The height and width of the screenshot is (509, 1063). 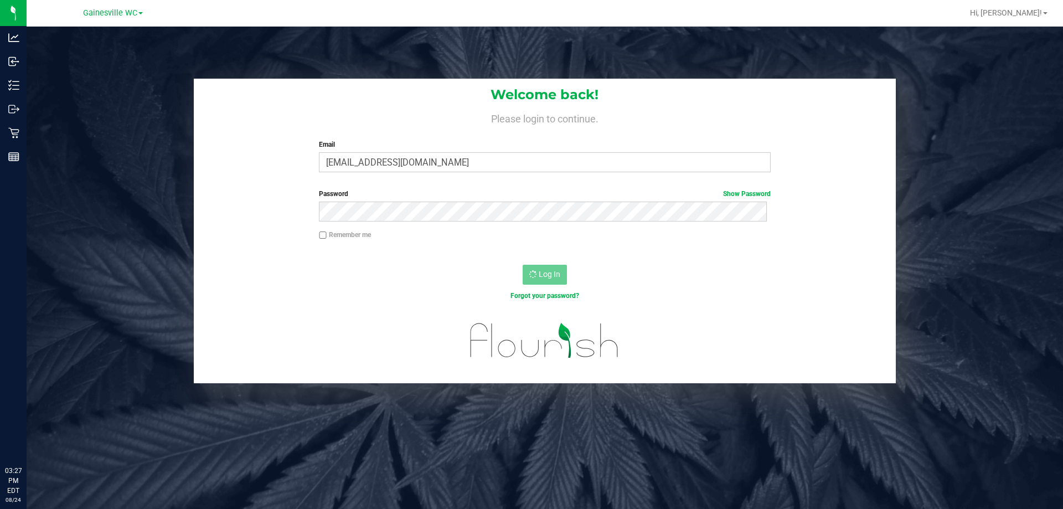 What do you see at coordinates (545, 95) in the screenshot?
I see `h1: Welcome back!` at bounding box center [545, 95].